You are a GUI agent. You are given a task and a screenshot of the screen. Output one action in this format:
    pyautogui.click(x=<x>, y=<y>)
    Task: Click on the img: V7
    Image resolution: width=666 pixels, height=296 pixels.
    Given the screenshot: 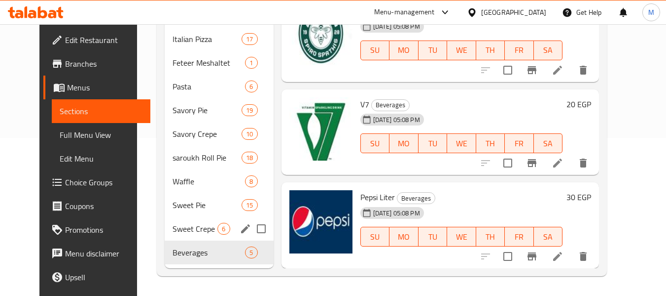 What is the action you would take?
    pyautogui.click(x=321, y=129)
    